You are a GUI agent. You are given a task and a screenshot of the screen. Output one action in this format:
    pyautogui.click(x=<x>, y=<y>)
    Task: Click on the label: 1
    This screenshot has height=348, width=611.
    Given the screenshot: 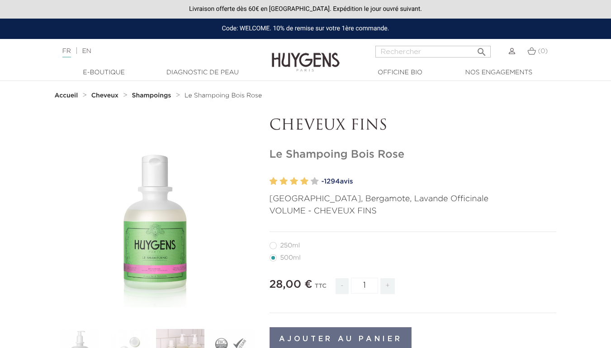 What is the action you would take?
    pyautogui.click(x=274, y=181)
    